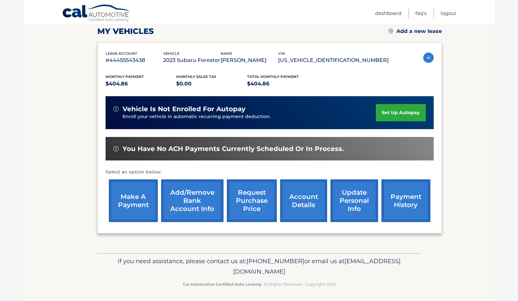 The height and width of the screenshot is (301, 518). I want to click on h2: my vehicles, so click(125, 31).